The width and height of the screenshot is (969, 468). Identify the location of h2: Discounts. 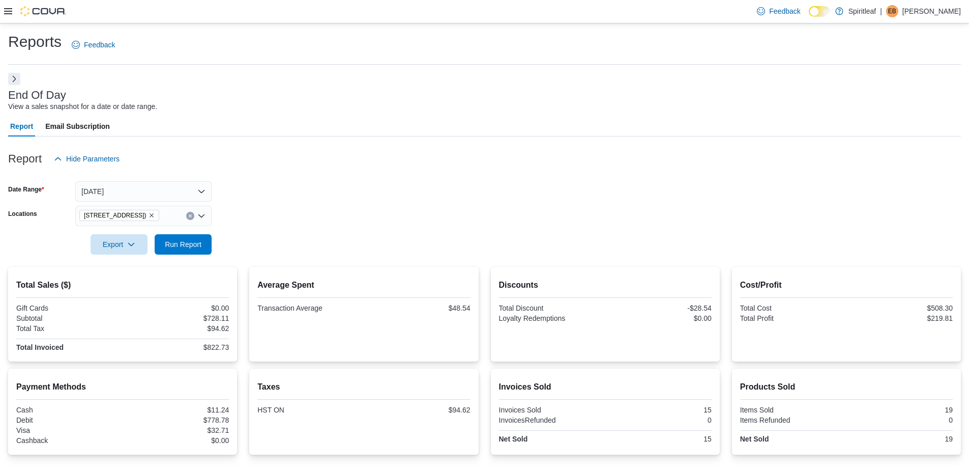
(606, 285).